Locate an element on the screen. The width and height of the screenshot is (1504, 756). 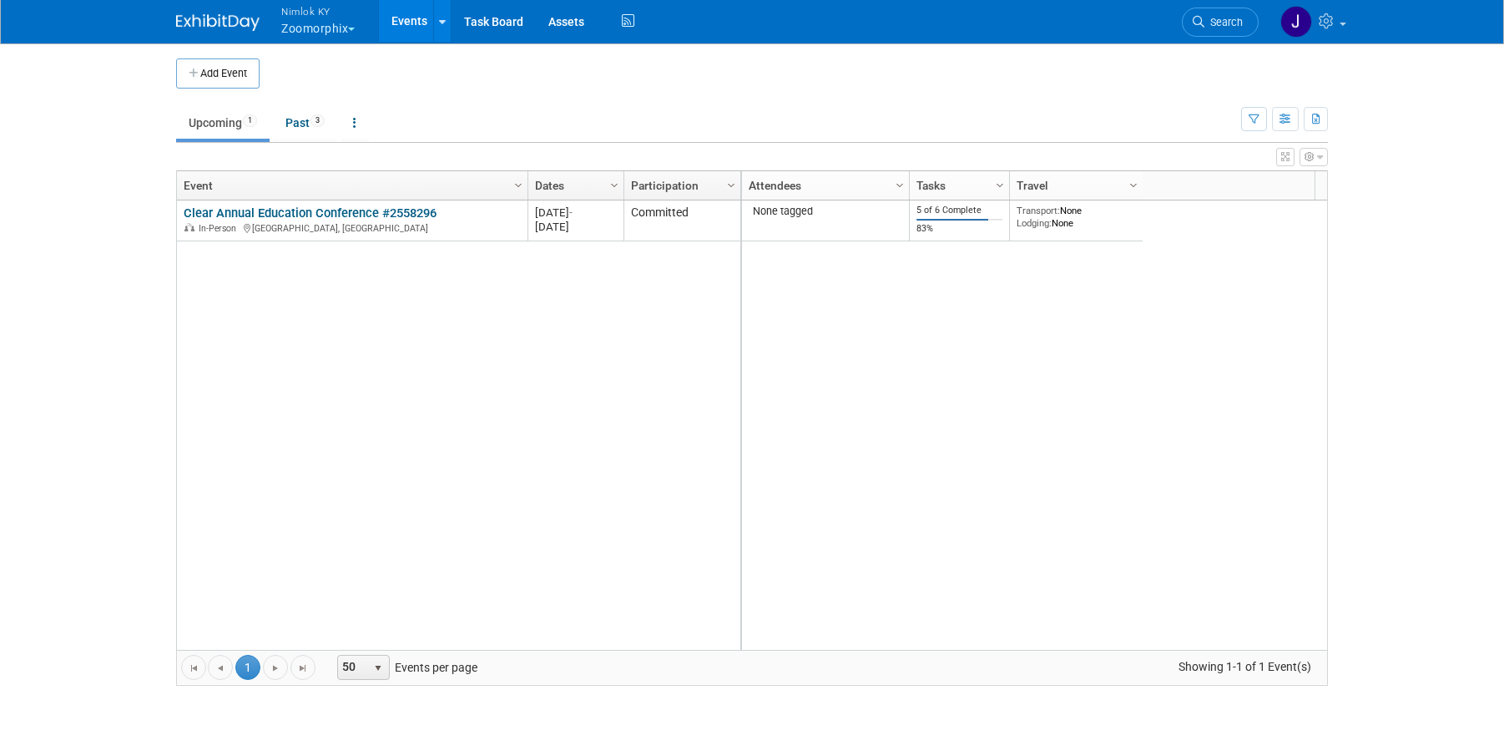
span: Lodging: is located at coordinates (1034, 223).